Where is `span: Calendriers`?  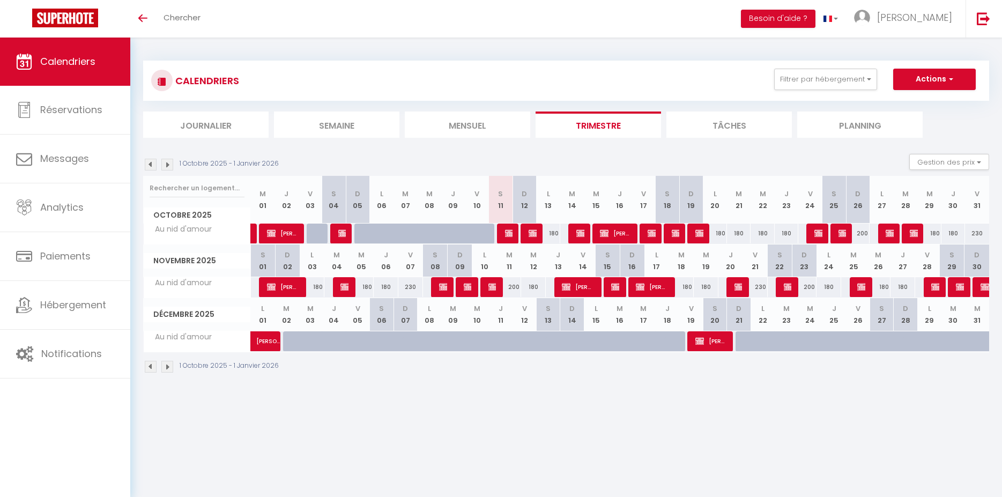 span: Calendriers is located at coordinates (68, 61).